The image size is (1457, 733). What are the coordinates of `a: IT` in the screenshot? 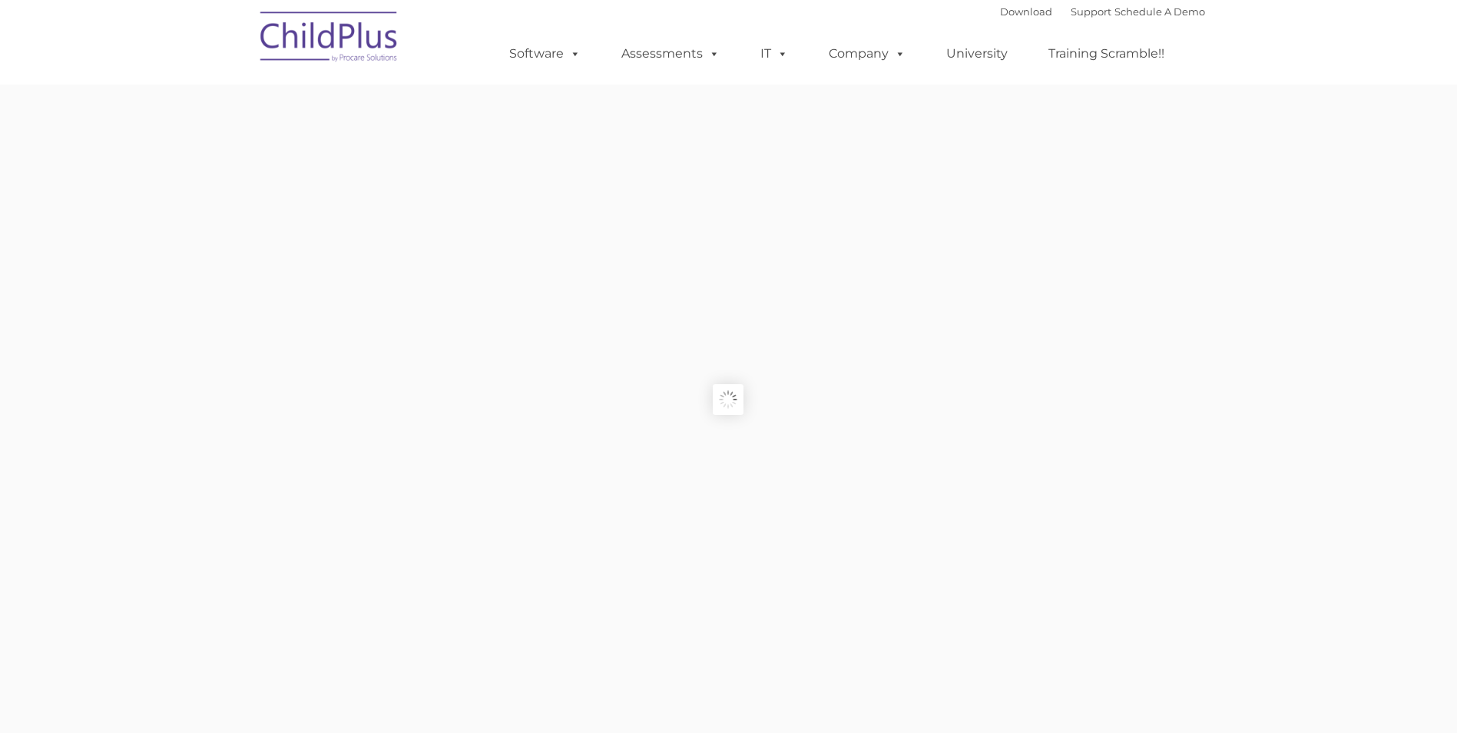 It's located at (774, 54).